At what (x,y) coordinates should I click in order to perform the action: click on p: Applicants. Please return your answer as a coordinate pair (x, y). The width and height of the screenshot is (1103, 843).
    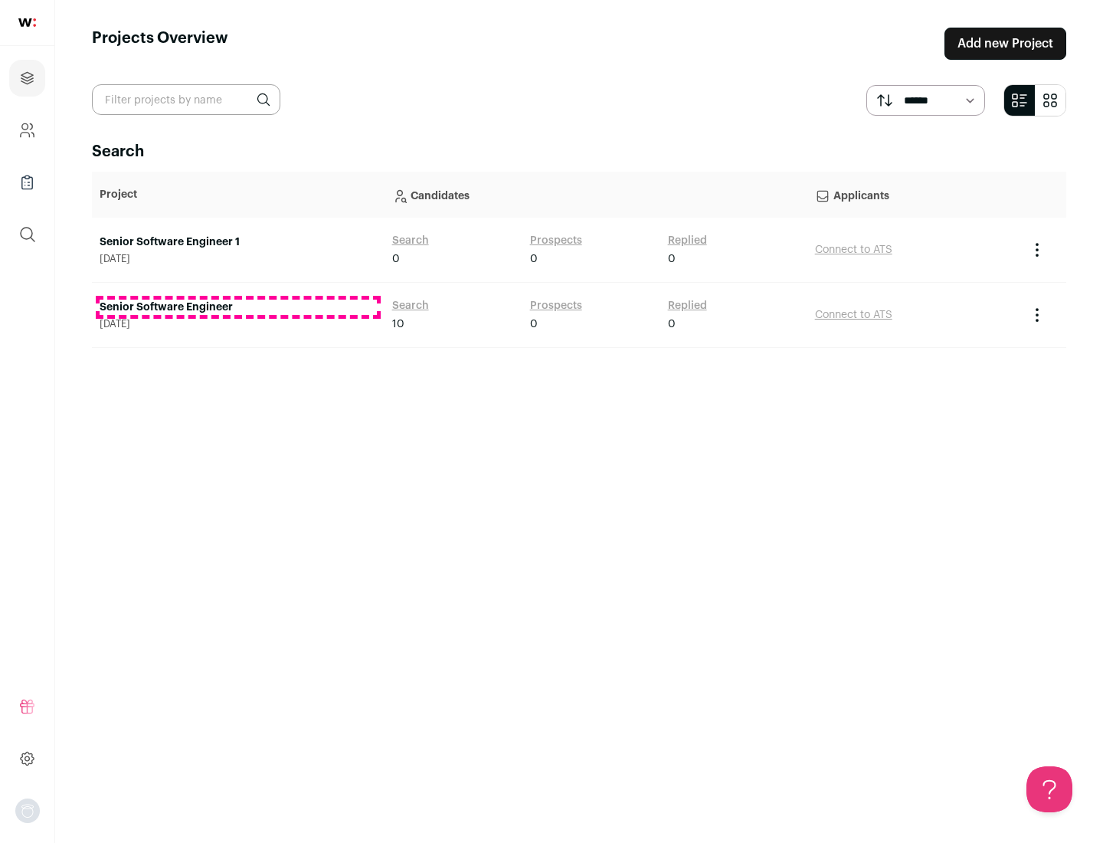
    Looking at the image, I should click on (914, 195).